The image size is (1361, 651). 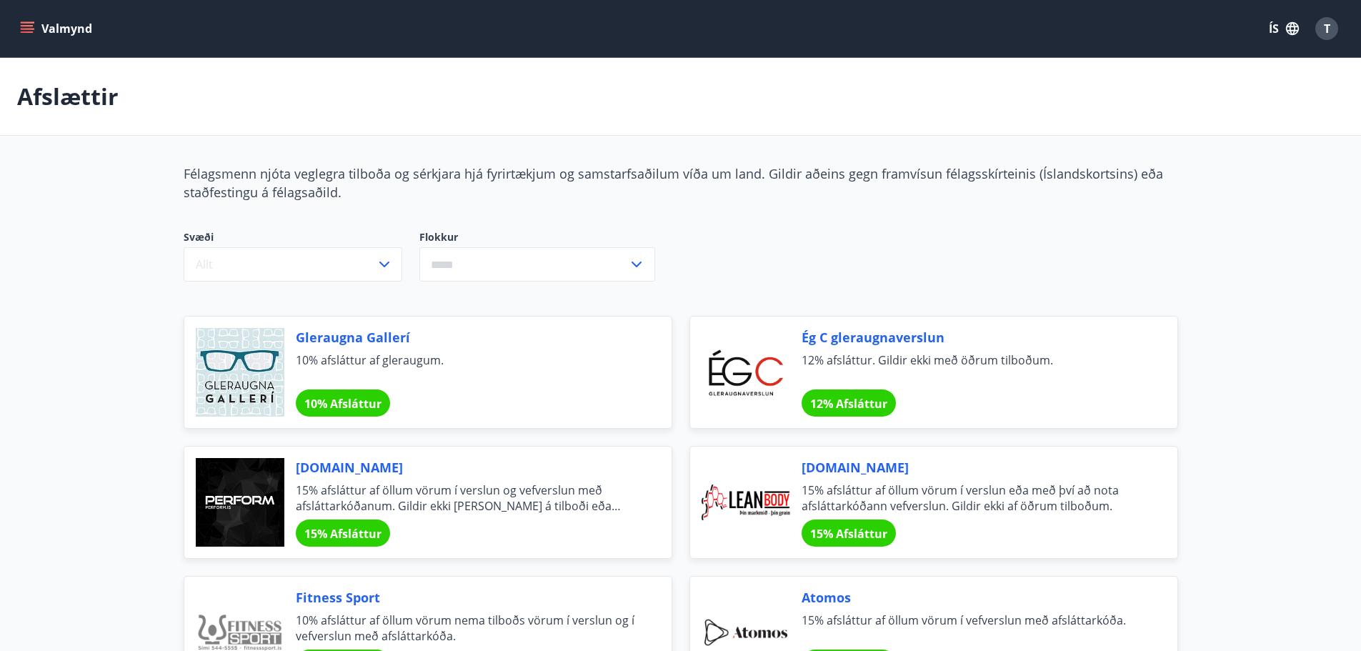 I want to click on button: menu, so click(x=57, y=29).